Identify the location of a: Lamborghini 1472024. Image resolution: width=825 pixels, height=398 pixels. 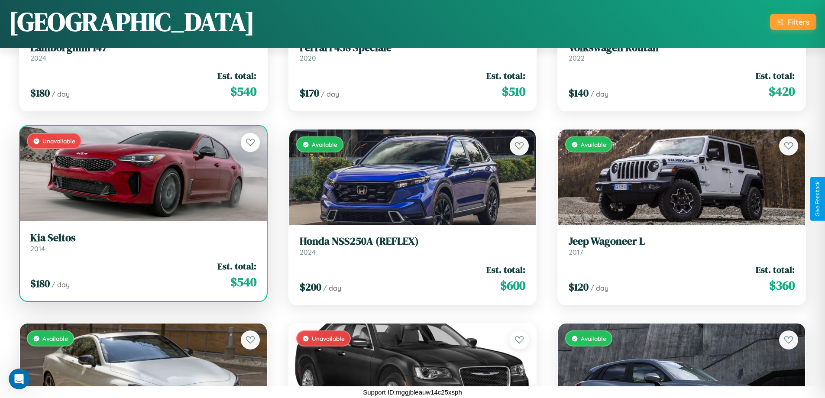
(143, 52).